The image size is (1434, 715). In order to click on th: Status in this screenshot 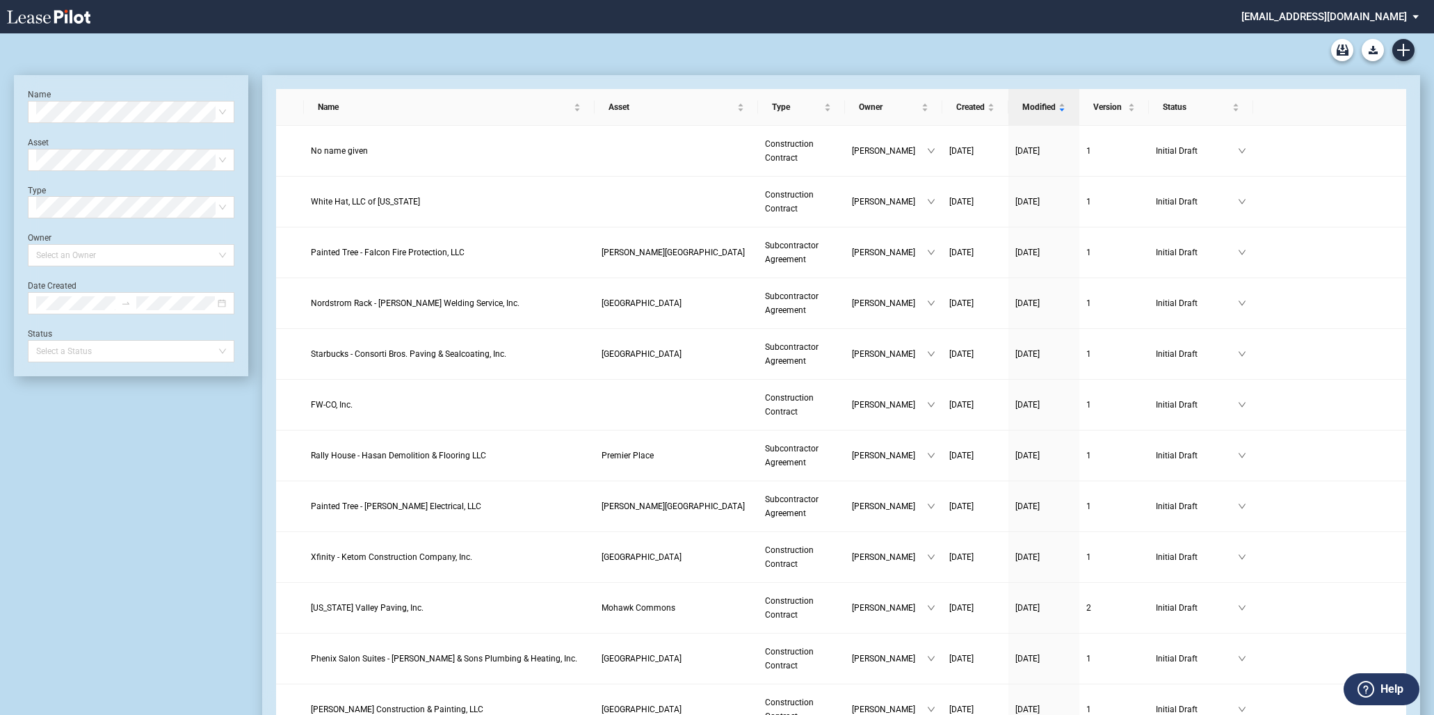, I will do `click(1201, 107)`.